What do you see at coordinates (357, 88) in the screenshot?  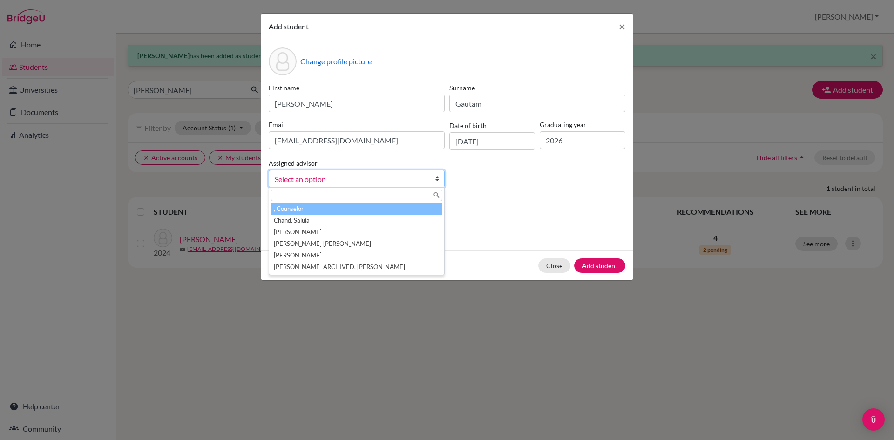 I see `label: First name` at bounding box center [357, 88].